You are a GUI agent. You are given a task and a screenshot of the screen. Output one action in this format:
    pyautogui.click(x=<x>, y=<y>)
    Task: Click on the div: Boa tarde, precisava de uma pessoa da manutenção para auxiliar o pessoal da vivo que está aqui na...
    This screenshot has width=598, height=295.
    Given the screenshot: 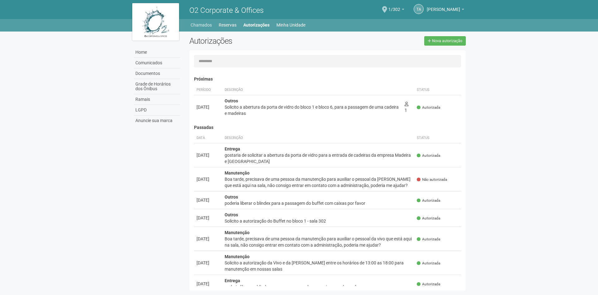 What is the action you would take?
    pyautogui.click(x=318, y=242)
    